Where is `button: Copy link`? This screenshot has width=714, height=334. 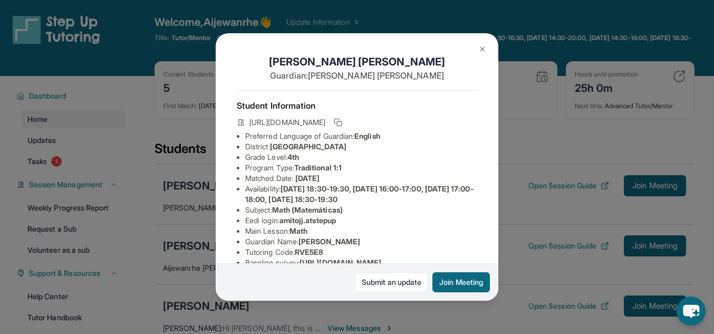 button: Copy link is located at coordinates (338, 122).